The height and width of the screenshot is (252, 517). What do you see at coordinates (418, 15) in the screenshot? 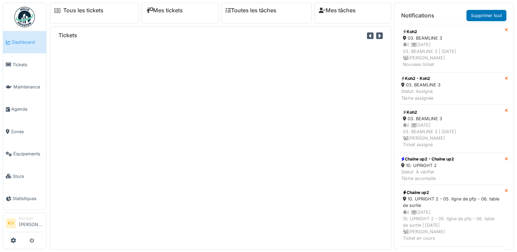
I see `h6: Notifications` at bounding box center [418, 15].